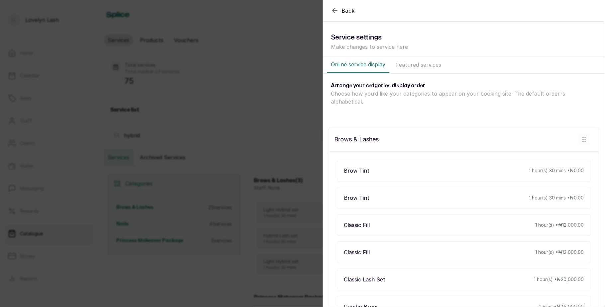 The height and width of the screenshot is (307, 605). What do you see at coordinates (464, 38) in the screenshot?
I see `h1: Service settings` at bounding box center [464, 38].